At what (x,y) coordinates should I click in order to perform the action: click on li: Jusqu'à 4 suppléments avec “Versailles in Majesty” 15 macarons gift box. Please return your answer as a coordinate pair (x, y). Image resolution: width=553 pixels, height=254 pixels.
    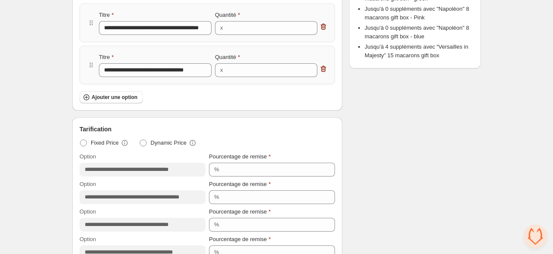
    Looking at the image, I should click on (419, 51).